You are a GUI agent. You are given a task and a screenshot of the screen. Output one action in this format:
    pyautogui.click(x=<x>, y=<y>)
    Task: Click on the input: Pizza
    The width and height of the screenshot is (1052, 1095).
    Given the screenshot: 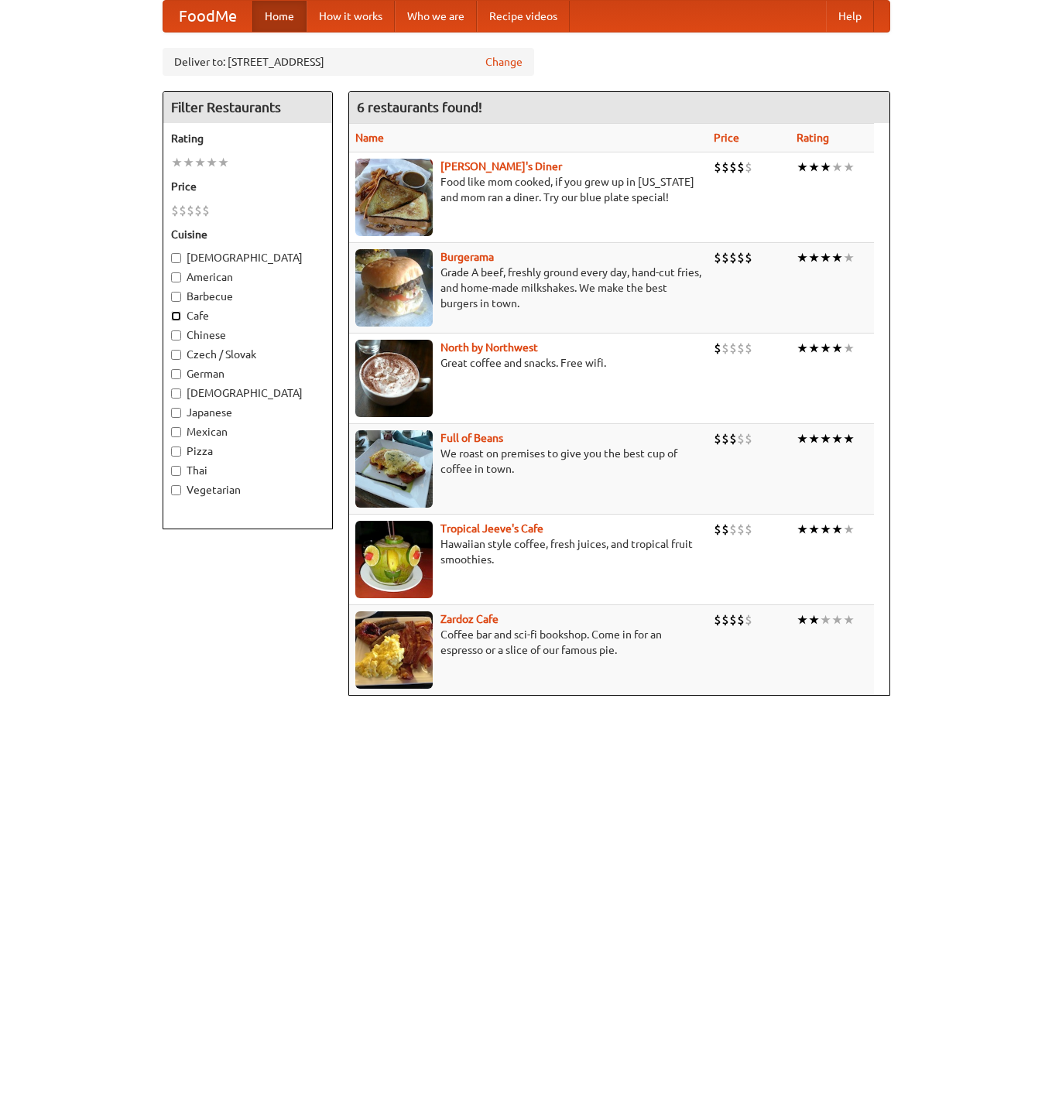 What is the action you would take?
    pyautogui.click(x=176, y=451)
    